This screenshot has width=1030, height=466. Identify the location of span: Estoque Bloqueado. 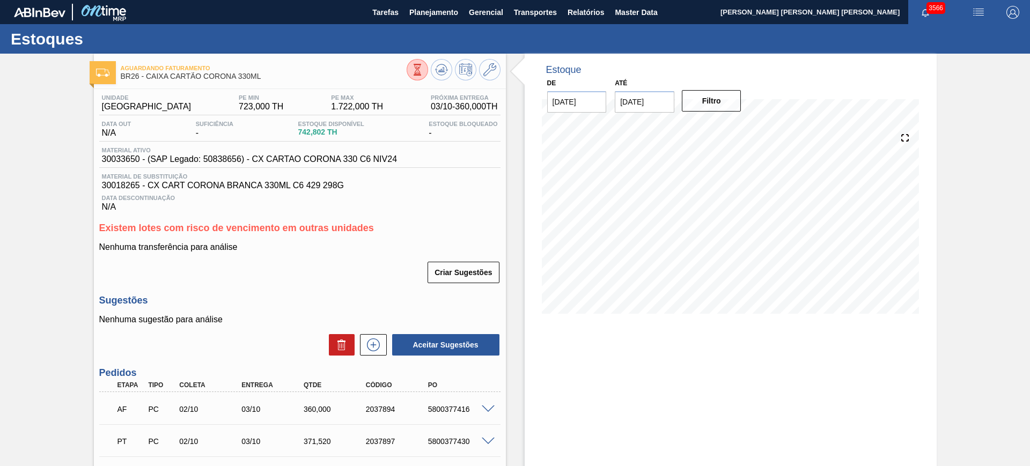
(463, 124).